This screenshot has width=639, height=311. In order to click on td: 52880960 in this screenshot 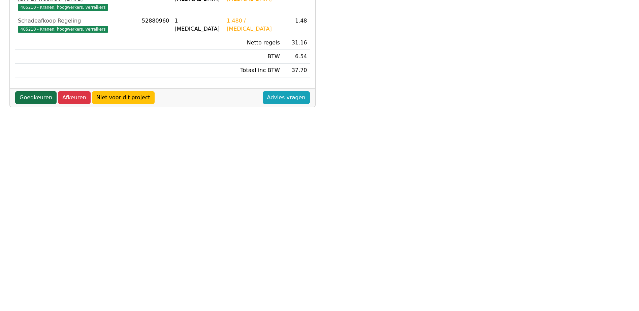, I will do `click(155, 25)`.